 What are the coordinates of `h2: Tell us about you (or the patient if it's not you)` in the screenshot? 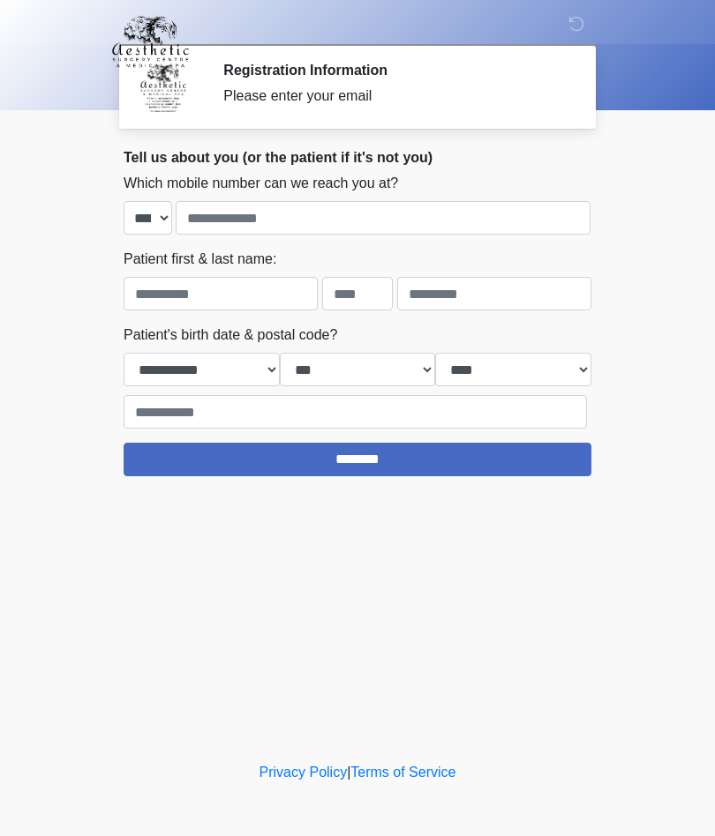 It's located at (357, 157).